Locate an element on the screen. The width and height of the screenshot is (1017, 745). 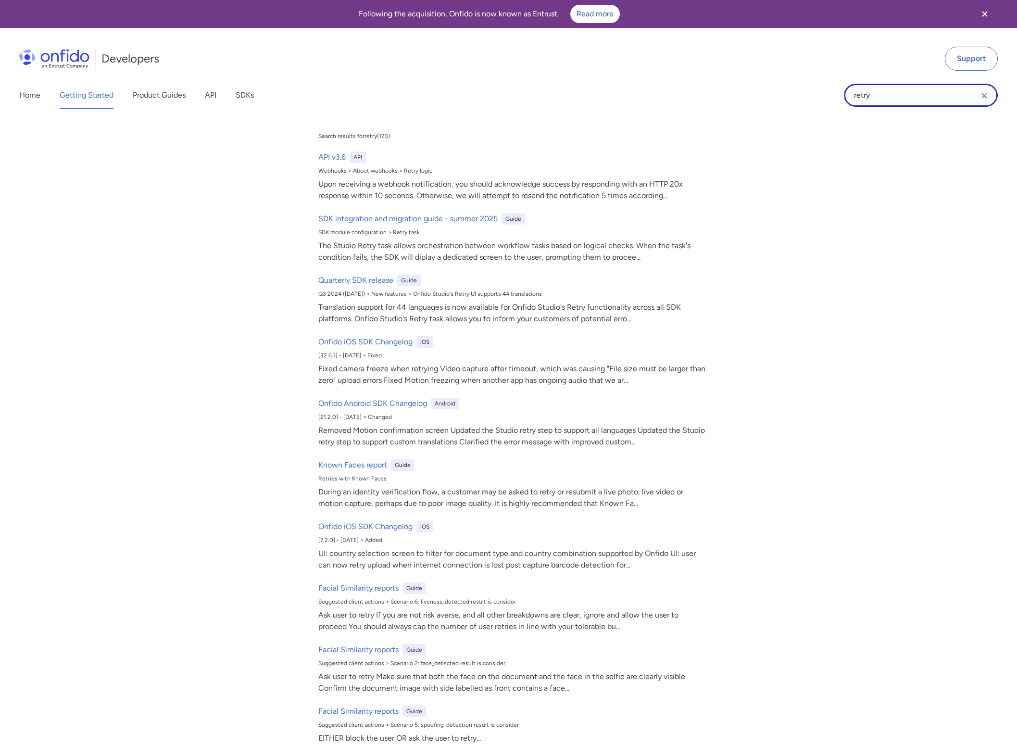
a: API is located at coordinates (211, 95).